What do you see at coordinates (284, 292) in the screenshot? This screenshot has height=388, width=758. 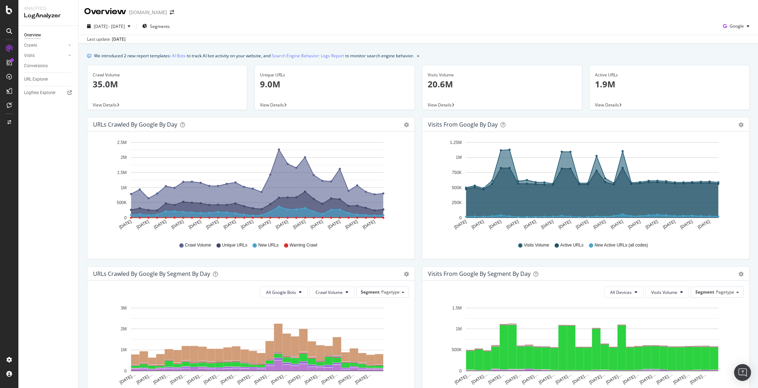 I see `button: All Google Bots` at bounding box center [284, 292].